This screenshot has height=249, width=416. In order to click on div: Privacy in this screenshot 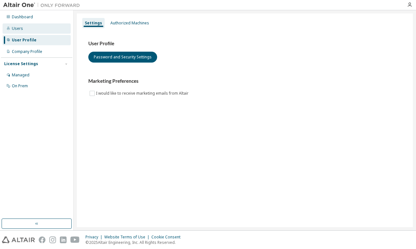, I will do `click(95, 237)`.